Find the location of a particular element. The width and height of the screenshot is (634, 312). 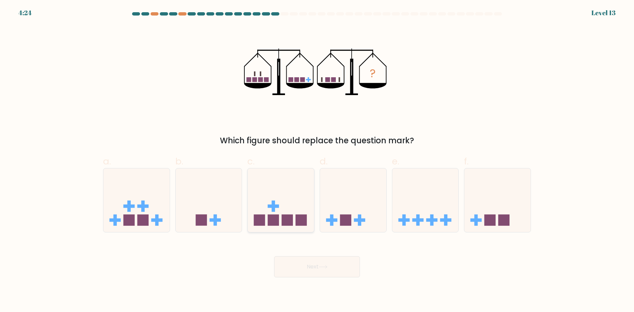

span: e. is located at coordinates (395, 161).